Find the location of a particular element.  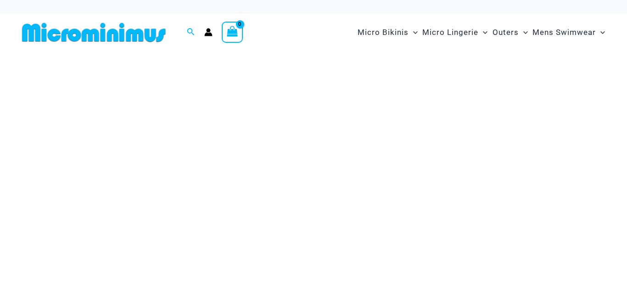

img: MM SHOP LOGO FLAT is located at coordinates (94, 32).